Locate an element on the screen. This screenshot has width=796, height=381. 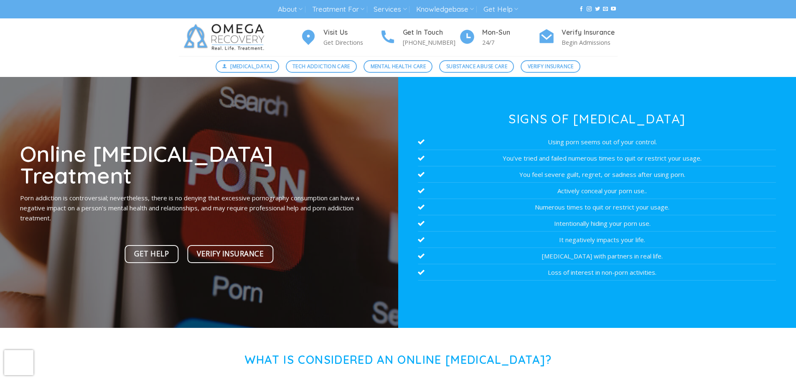
span: Get Help is located at coordinates (151, 254).